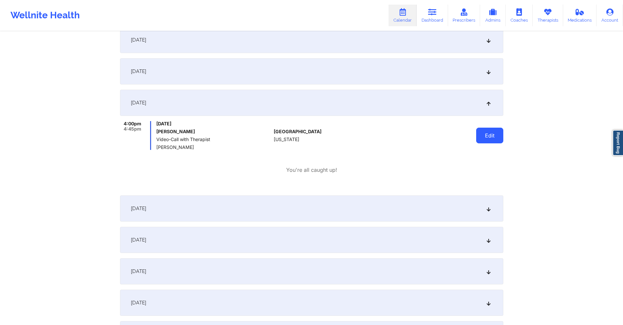  Describe the element at coordinates (213, 139) in the screenshot. I see `span: Video-Call with Therapist` at that location.